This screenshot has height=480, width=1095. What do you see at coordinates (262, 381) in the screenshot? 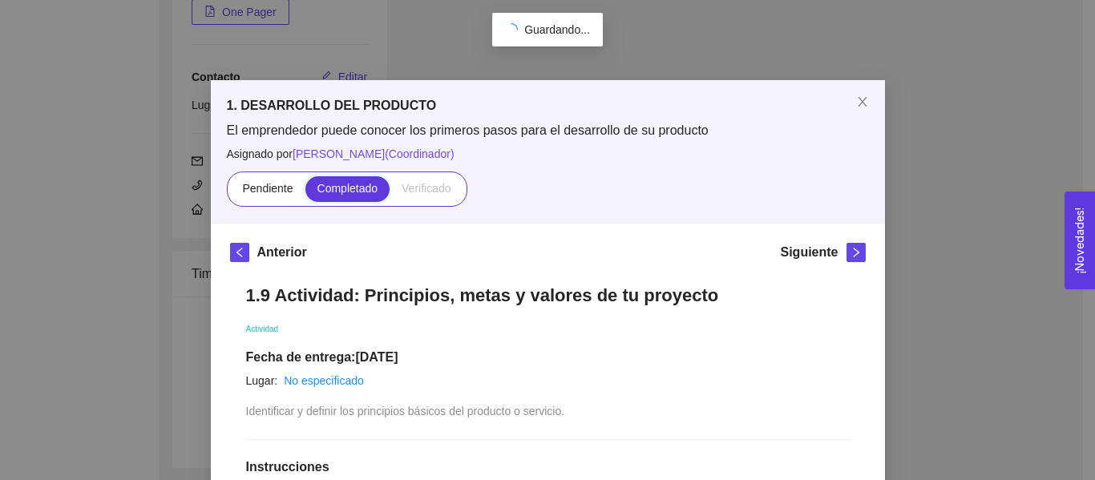
I see `article: Lugar:` at bounding box center [262, 381].